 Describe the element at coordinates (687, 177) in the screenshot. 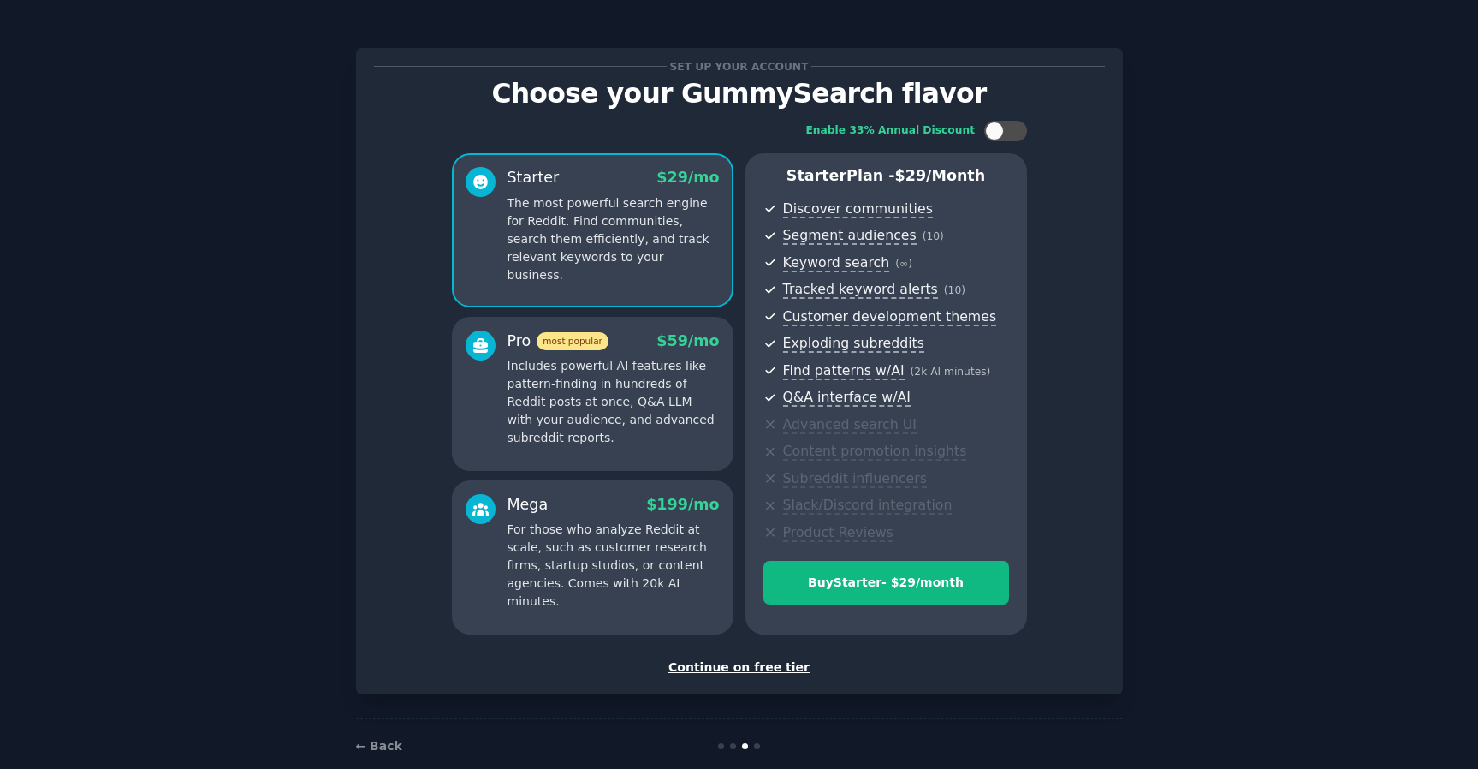

I see `span: $ 29 /mo` at that location.